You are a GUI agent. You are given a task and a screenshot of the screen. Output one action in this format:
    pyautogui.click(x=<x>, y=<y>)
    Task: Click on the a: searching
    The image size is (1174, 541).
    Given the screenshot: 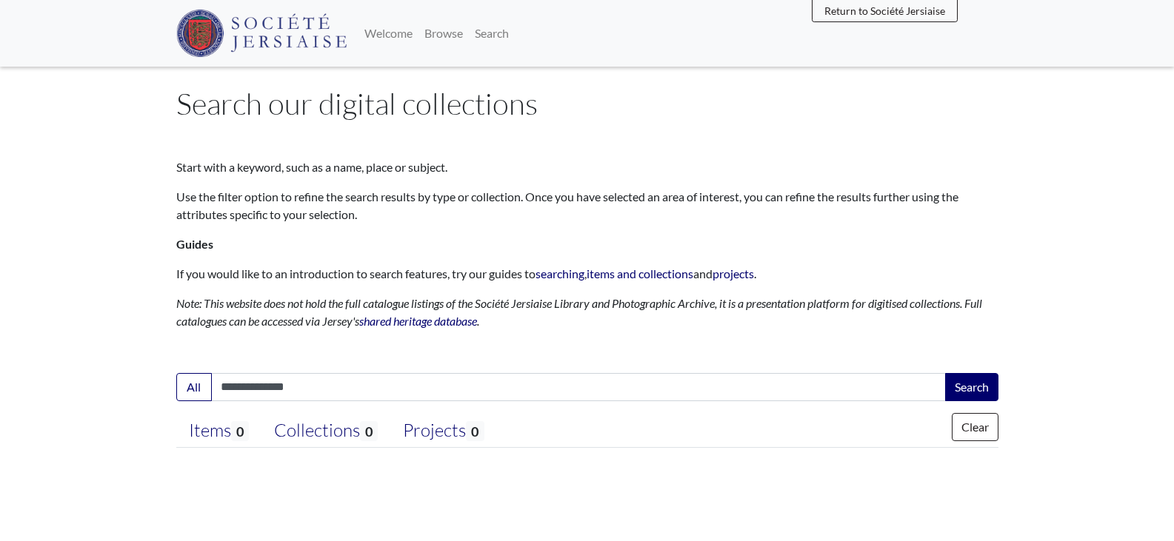 What is the action you would take?
    pyautogui.click(x=560, y=273)
    